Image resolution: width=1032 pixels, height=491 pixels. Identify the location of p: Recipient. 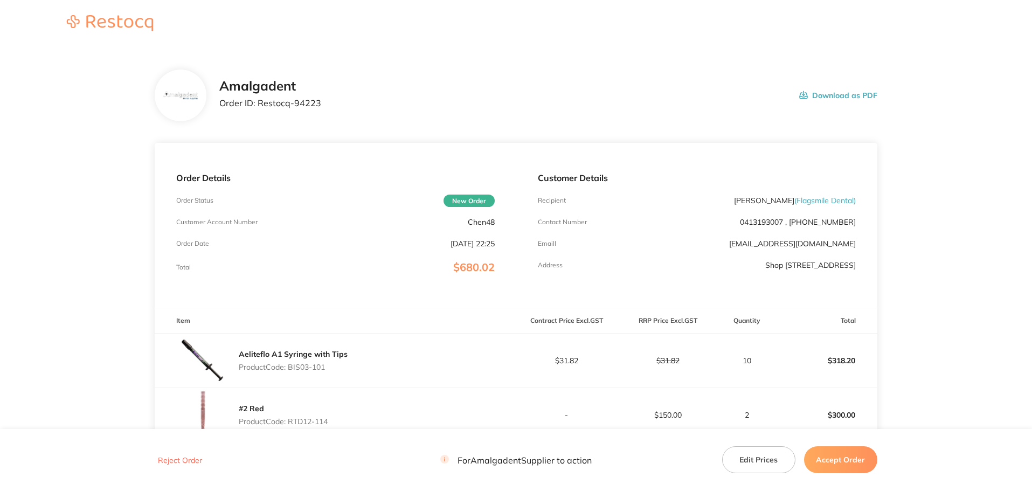
(552, 200).